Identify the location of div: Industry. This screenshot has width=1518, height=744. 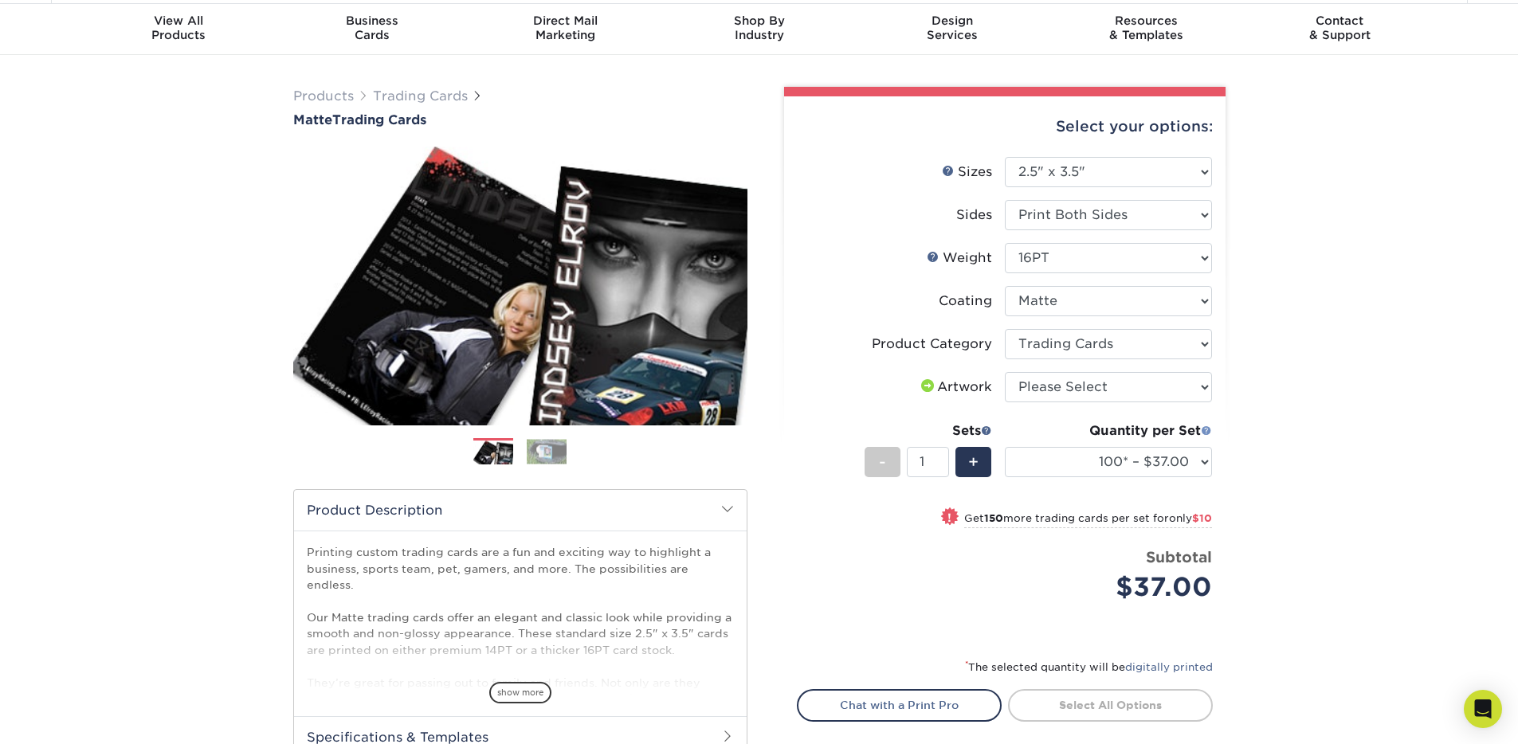
(758, 28).